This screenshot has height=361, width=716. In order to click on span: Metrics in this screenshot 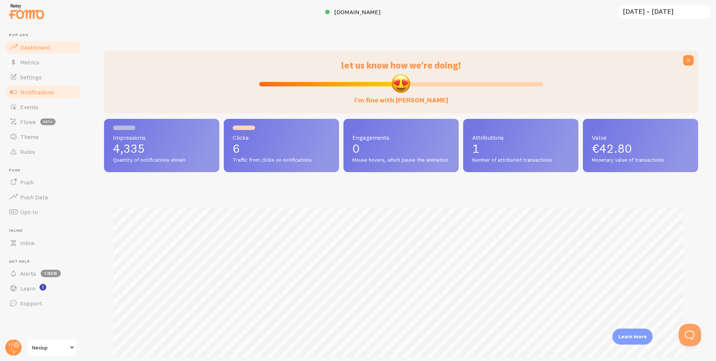, I will do `click(30, 62)`.